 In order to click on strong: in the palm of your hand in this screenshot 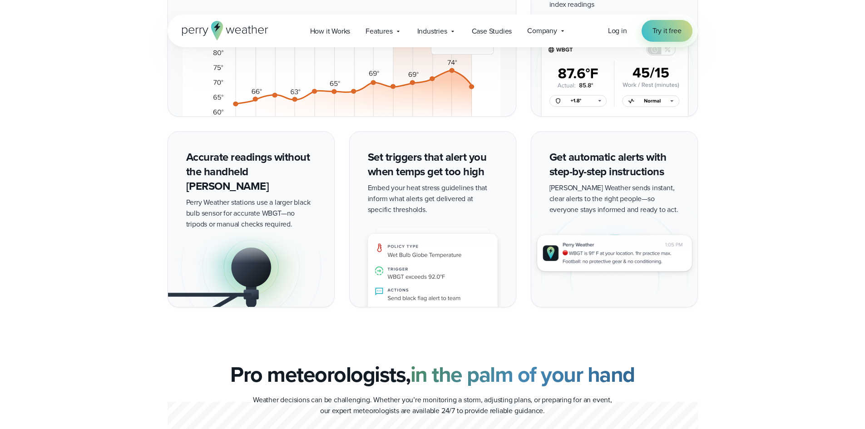, I will do `click(523, 374)`.